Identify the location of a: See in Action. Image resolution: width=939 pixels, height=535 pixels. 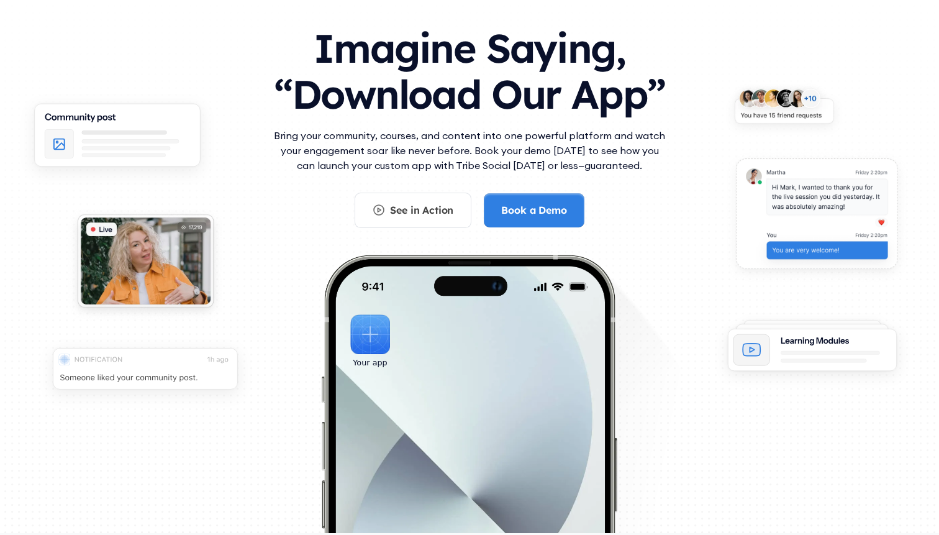
(413, 210).